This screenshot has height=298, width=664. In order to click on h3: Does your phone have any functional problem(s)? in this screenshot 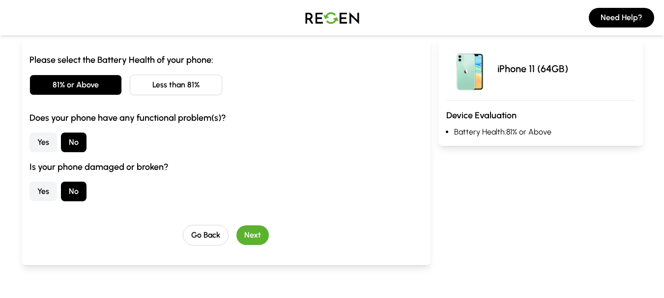, I will do `click(226, 118)`.